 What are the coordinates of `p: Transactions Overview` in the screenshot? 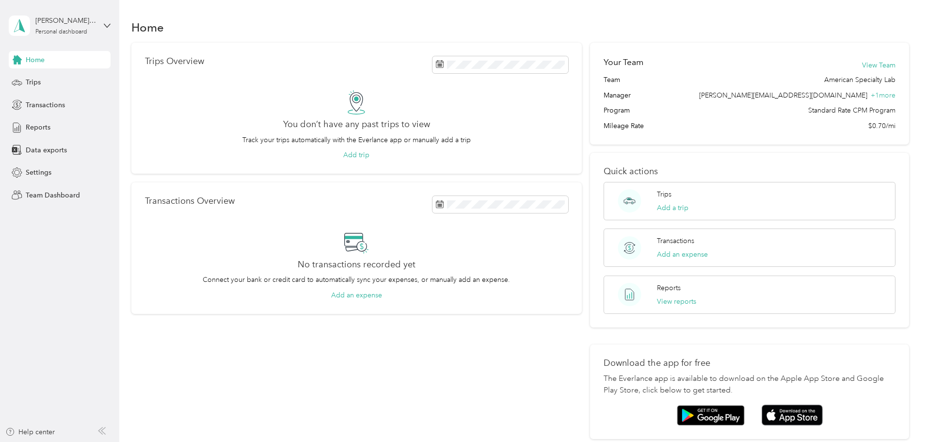 It's located at (190, 201).